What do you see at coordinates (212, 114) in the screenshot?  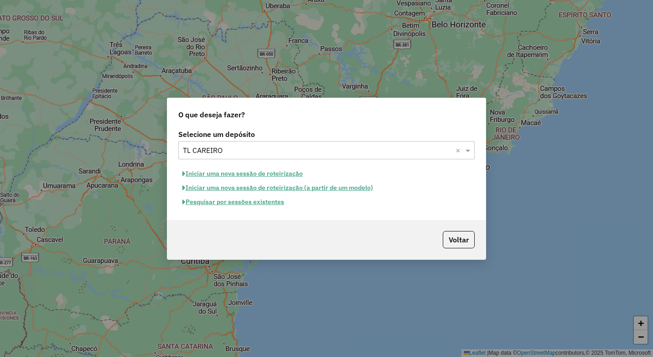 I see `span: O que deseja fazer?` at bounding box center [212, 114].